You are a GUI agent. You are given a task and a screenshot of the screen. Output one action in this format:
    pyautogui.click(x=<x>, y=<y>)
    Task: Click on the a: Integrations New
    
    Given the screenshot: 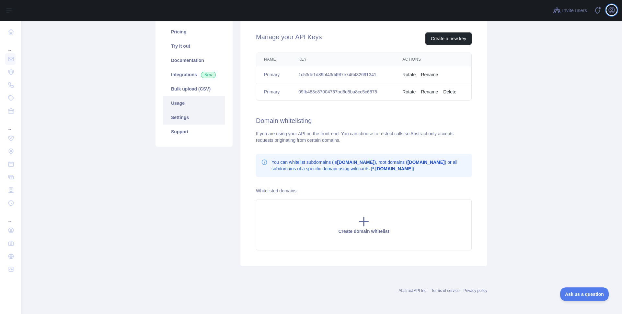 What is the action you would take?
    pyautogui.click(x=194, y=75)
    